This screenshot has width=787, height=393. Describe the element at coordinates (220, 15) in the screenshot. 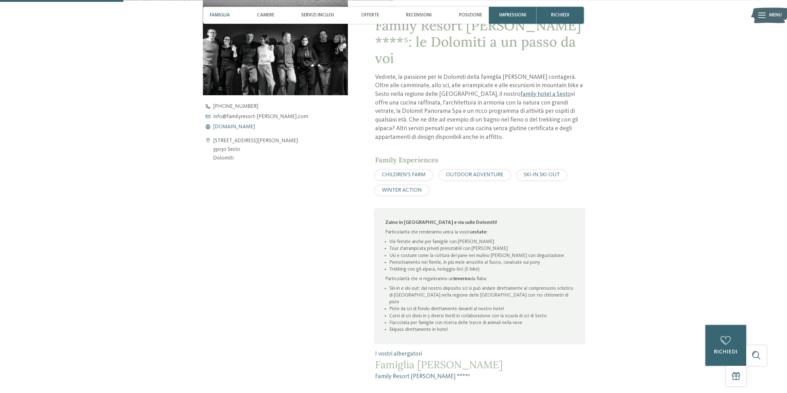

I see `span: Famiglia` at that location.